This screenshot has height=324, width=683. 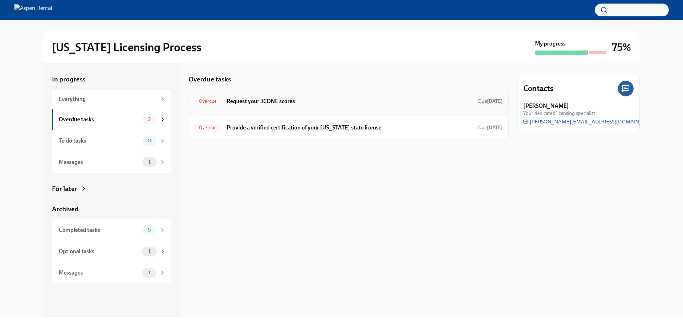 What do you see at coordinates (112, 209) in the screenshot?
I see `div: Archived` at bounding box center [112, 209].